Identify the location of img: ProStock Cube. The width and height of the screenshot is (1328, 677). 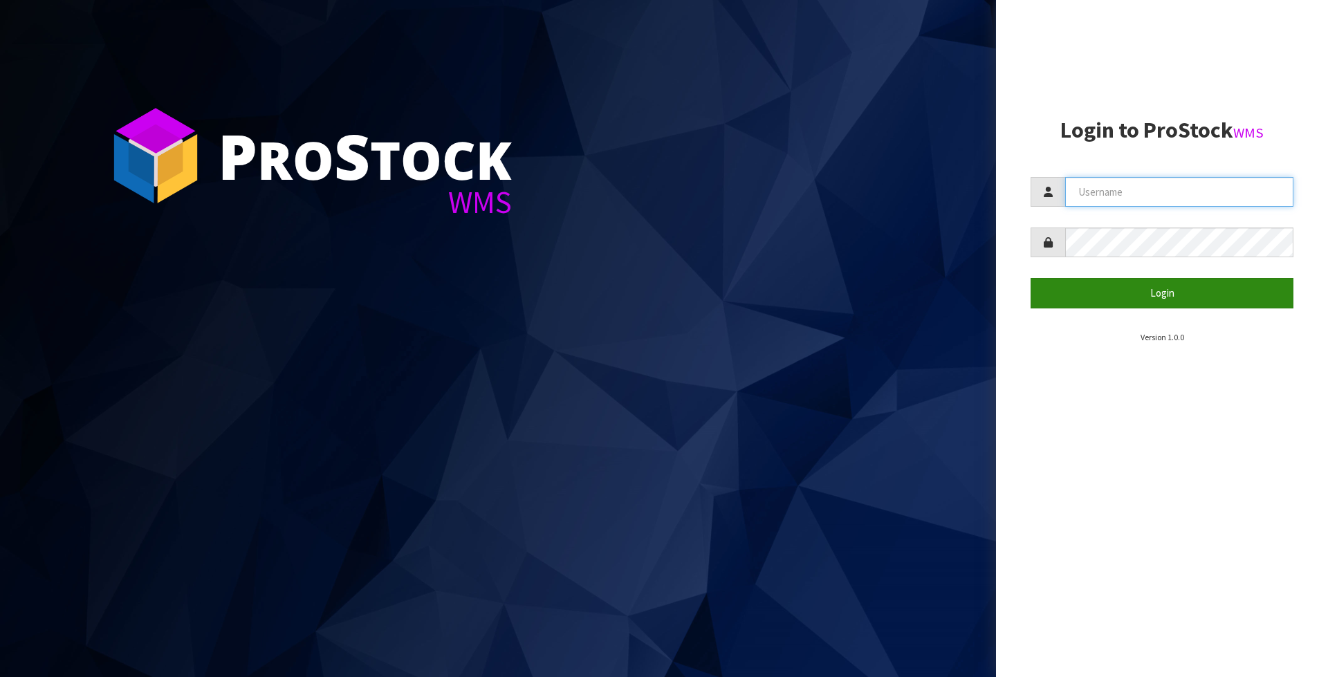
(156, 156).